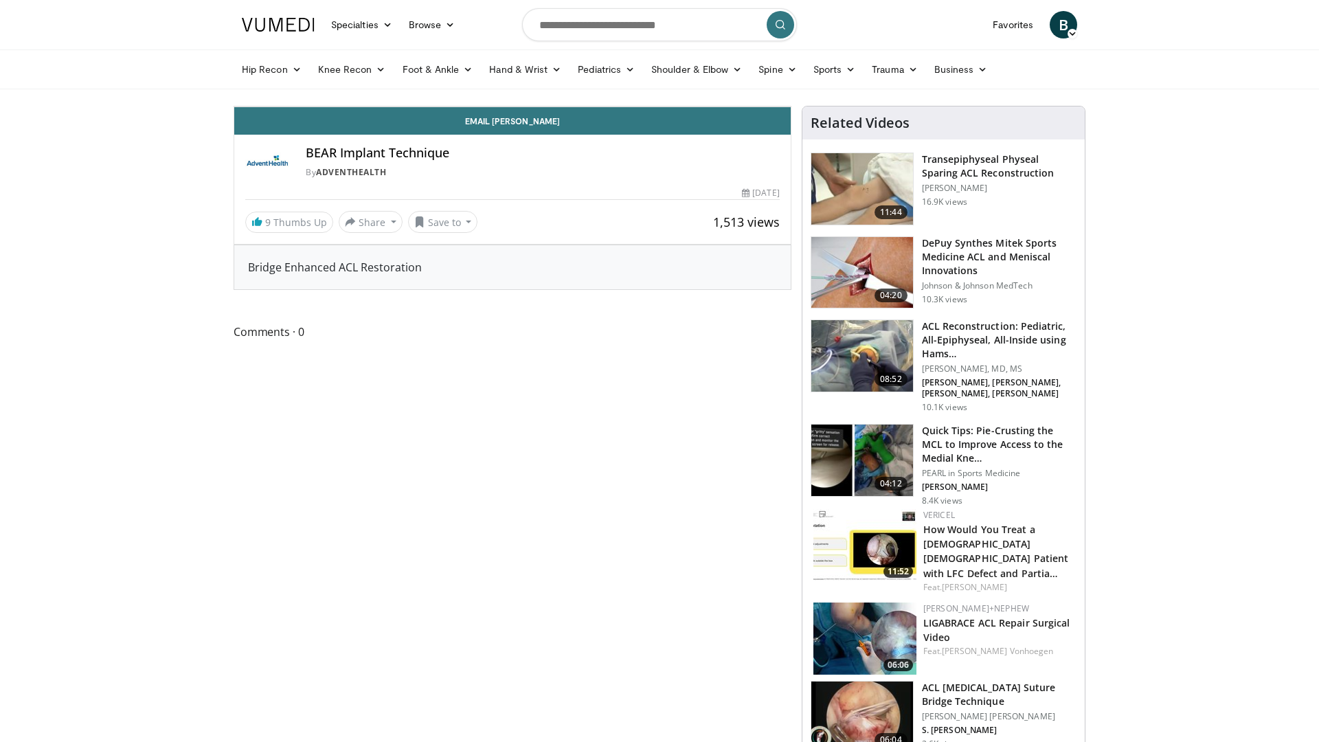 The width and height of the screenshot is (1319, 742). I want to click on a: 06:06, so click(865, 638).